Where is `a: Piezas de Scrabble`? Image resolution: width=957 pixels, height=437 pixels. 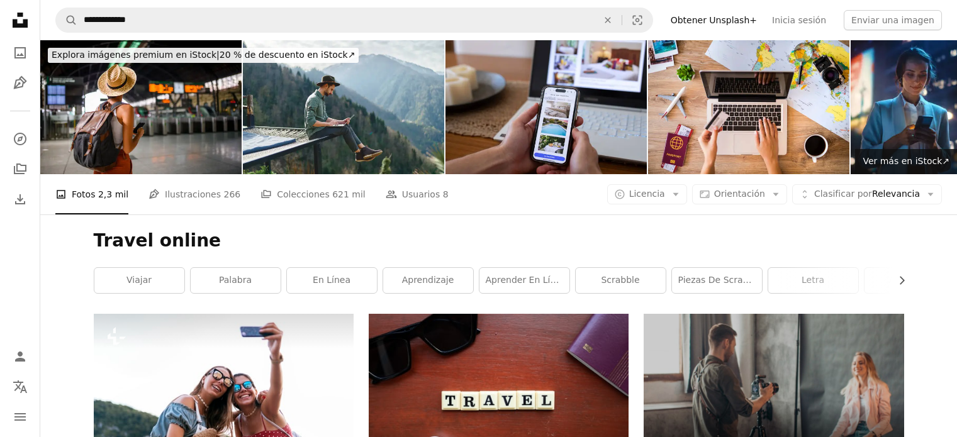
a: Piezas de Scrabble is located at coordinates (717, 281).